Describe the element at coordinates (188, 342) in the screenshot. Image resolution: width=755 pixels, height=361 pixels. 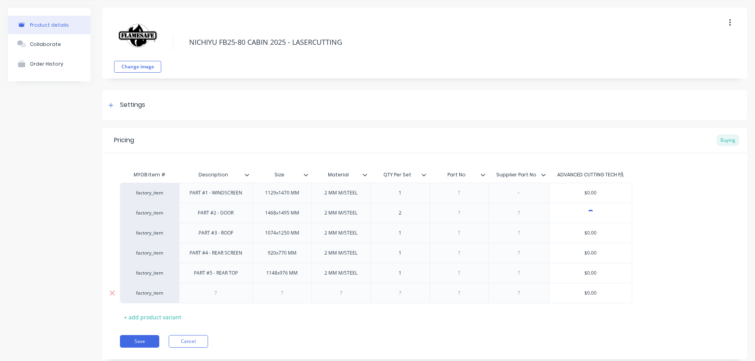
I see `button: Cancel` at that location.